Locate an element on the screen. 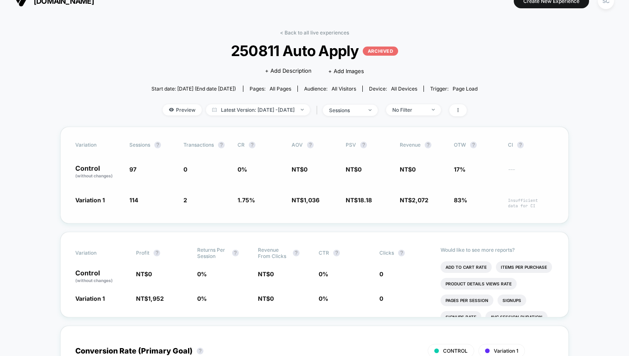 The image size is (629, 356). li: Signups is located at coordinates (512, 301).